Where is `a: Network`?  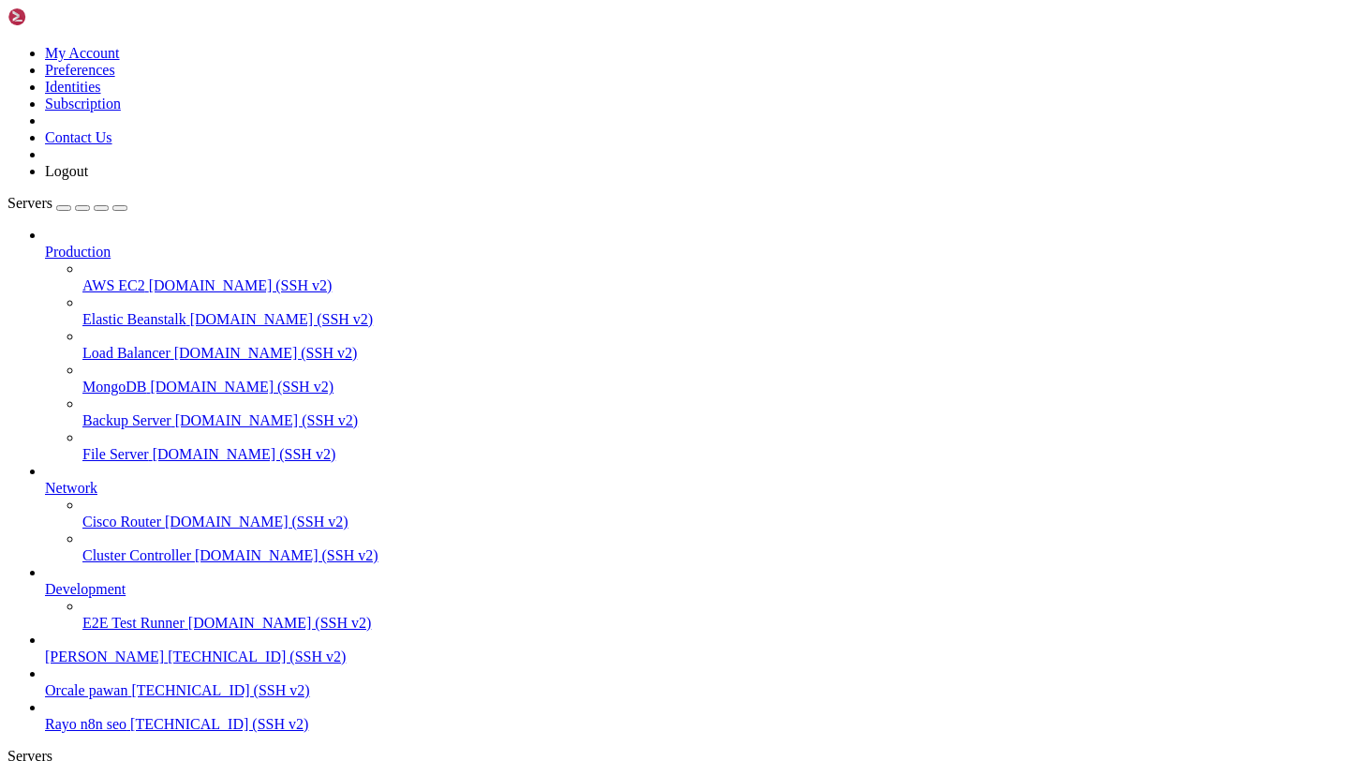
a: Network is located at coordinates (693, 488).